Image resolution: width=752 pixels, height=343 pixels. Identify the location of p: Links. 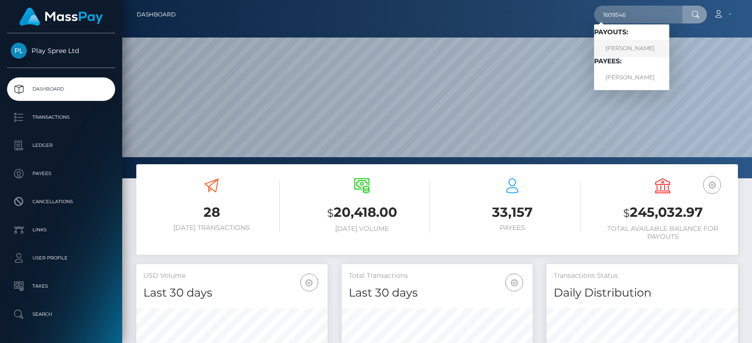
(61, 230).